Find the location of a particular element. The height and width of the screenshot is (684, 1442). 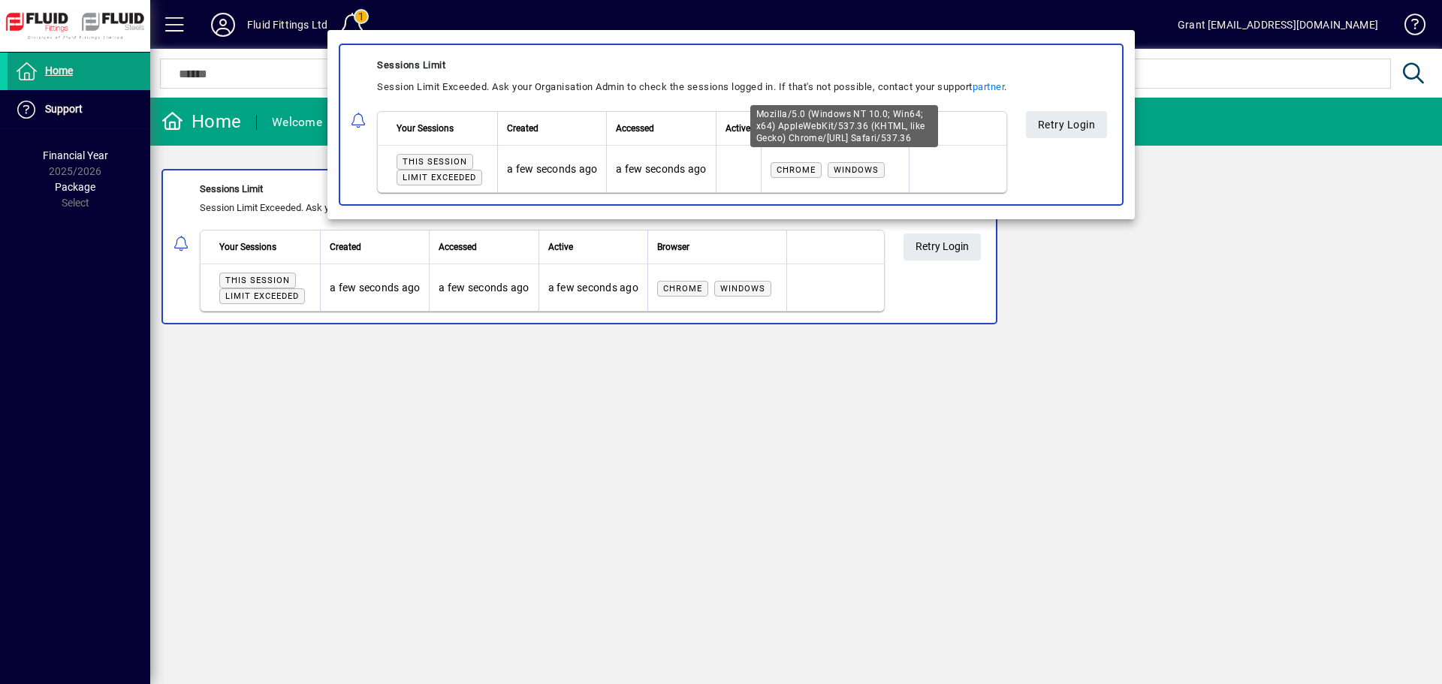

span: Accessed is located at coordinates (634, 128).